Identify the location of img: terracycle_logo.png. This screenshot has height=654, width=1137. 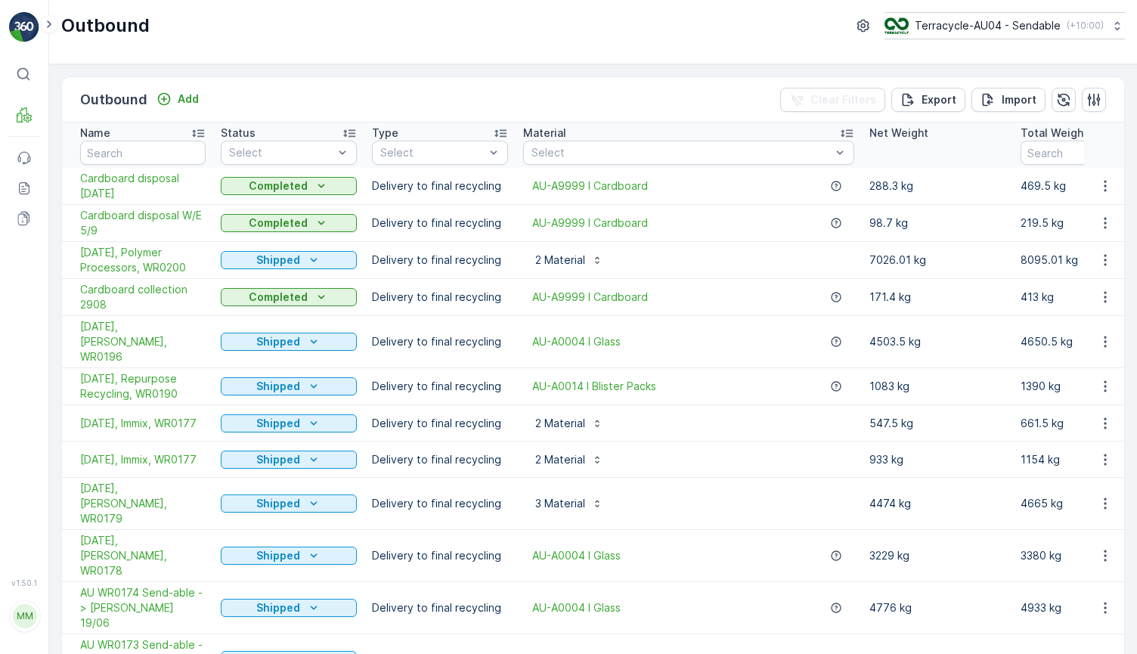
(896, 26).